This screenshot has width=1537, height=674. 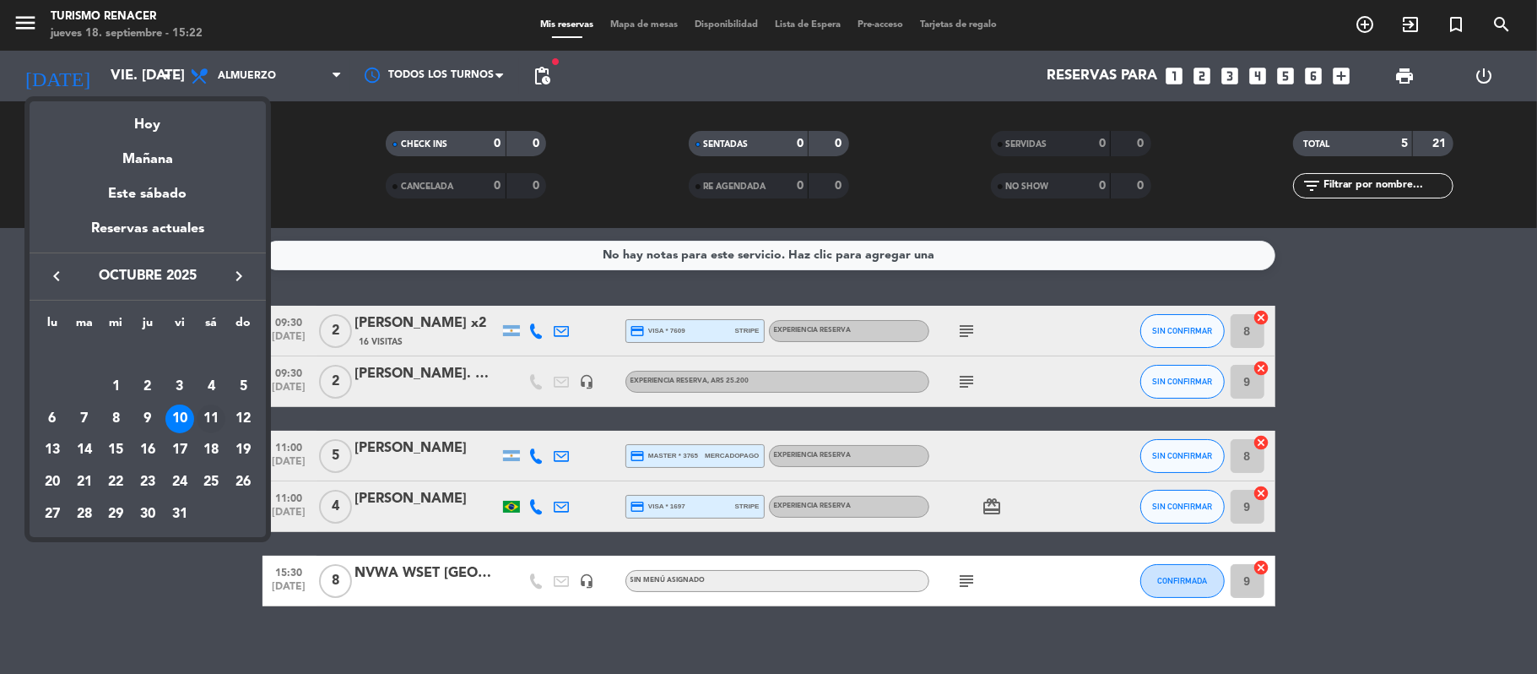 I want to click on div: 3, so click(x=180, y=387).